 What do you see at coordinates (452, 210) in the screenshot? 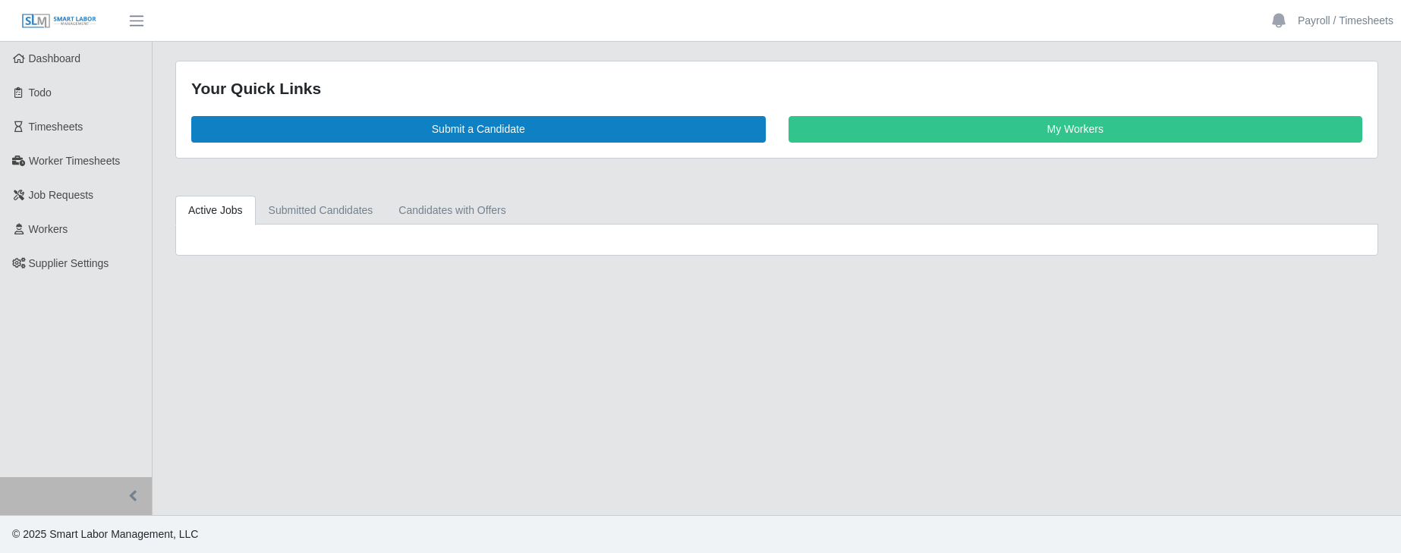
I see `a: Candidates with Offers` at bounding box center [452, 210].